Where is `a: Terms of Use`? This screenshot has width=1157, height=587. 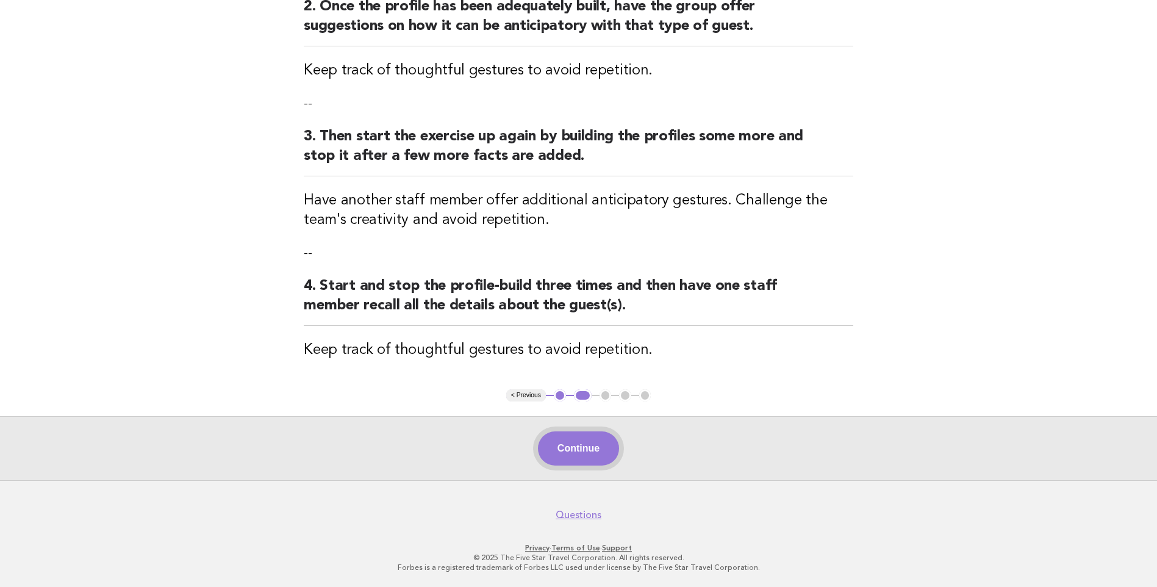
a: Terms of Use is located at coordinates (576, 548).